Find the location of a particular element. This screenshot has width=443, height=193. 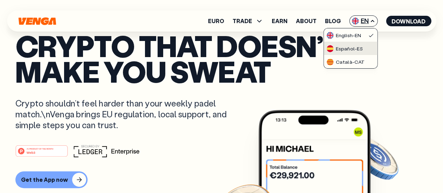

a: flag-ukEnglish-EN is located at coordinates (350, 35).